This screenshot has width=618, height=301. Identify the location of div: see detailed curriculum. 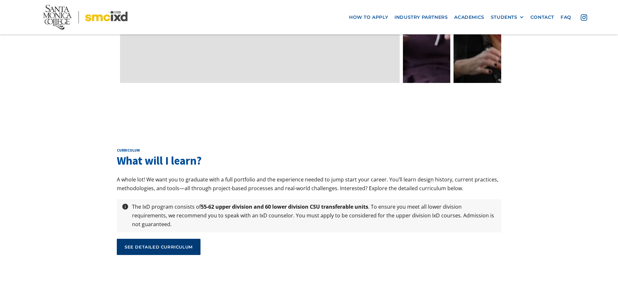
(159, 247).